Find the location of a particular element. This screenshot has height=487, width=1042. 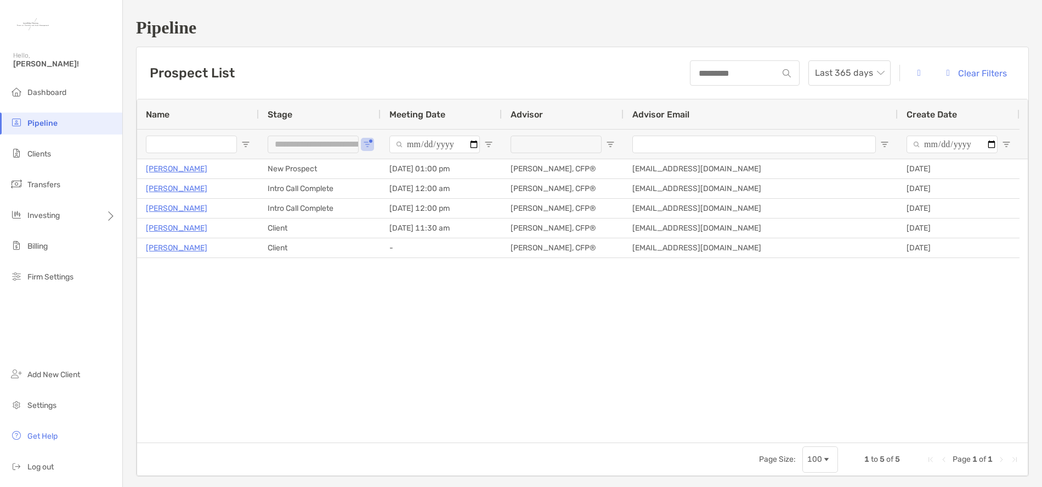

img: clients icon is located at coordinates (16, 153).